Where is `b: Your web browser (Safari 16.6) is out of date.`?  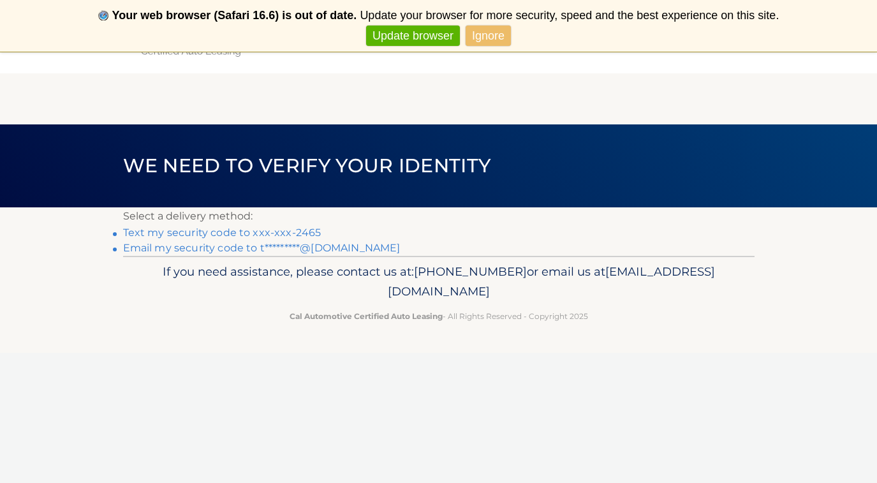
b: Your web browser (Safari 16.6) is out of date. is located at coordinates (235, 15).